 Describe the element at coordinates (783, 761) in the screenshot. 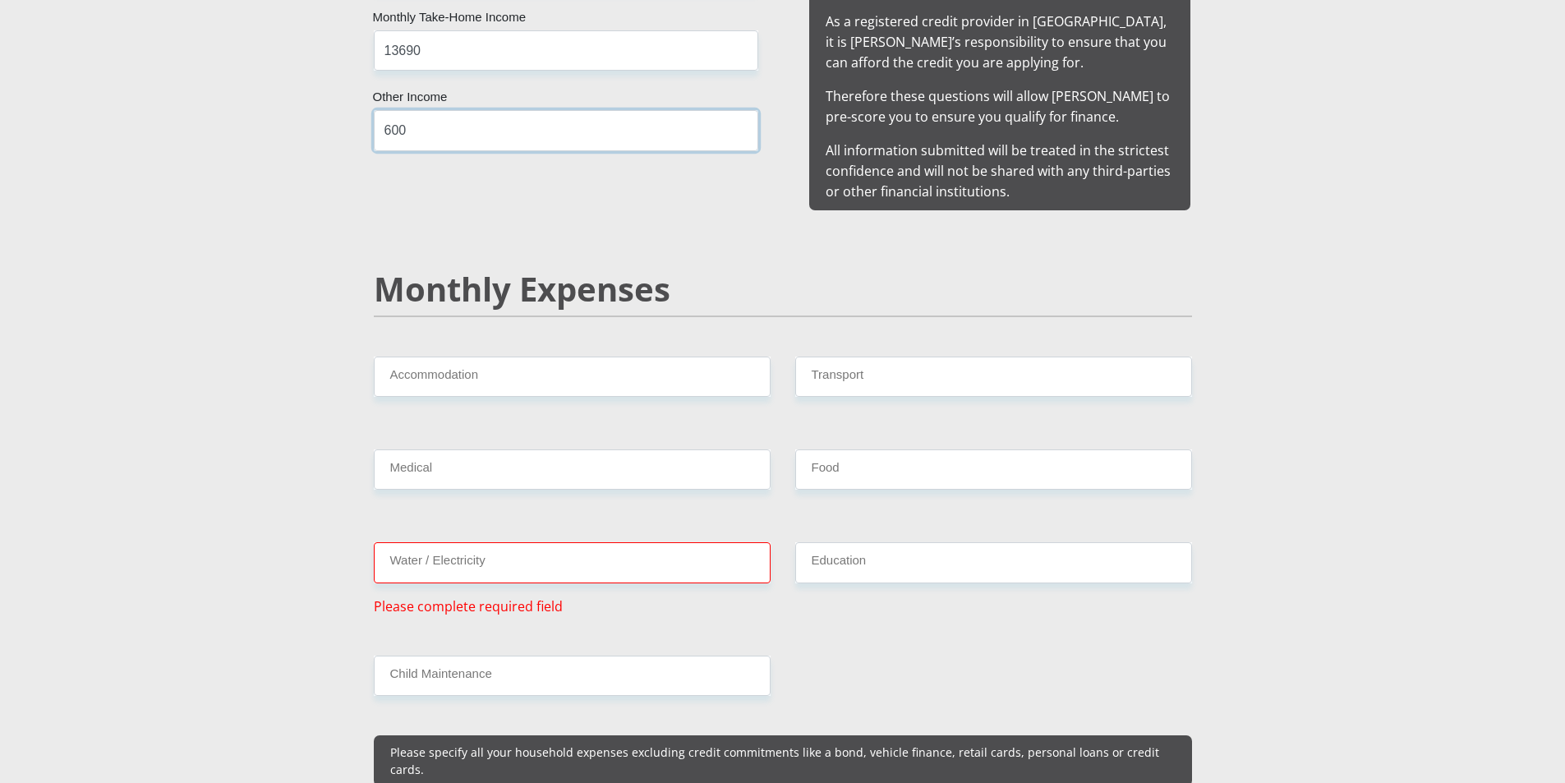

I see `p: Please specify all your household expenses excluding credit commitments like a bond, vehicle fina...` at that location.